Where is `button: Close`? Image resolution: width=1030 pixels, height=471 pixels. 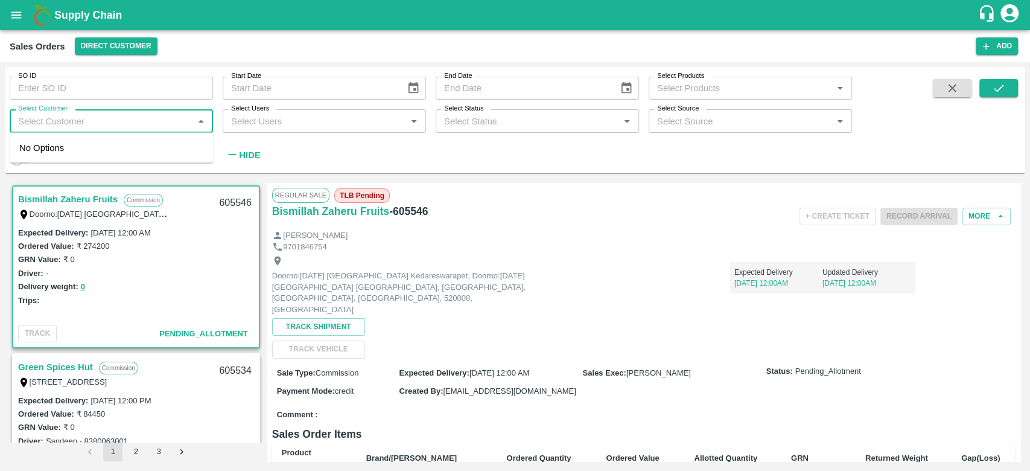
button: Close is located at coordinates (201, 121).